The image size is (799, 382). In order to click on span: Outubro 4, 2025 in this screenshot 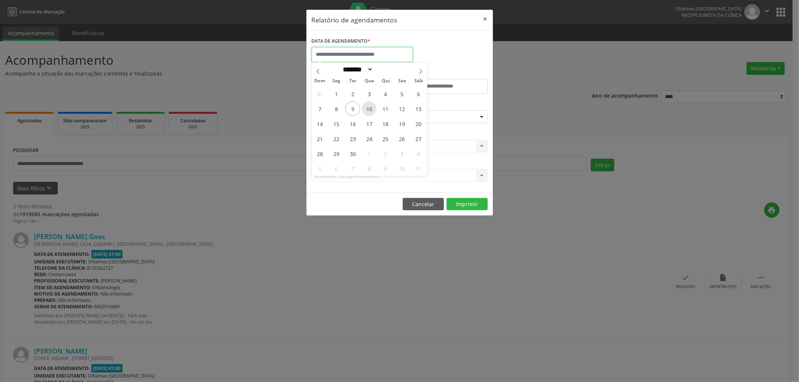, I will do `click(418, 154)`.